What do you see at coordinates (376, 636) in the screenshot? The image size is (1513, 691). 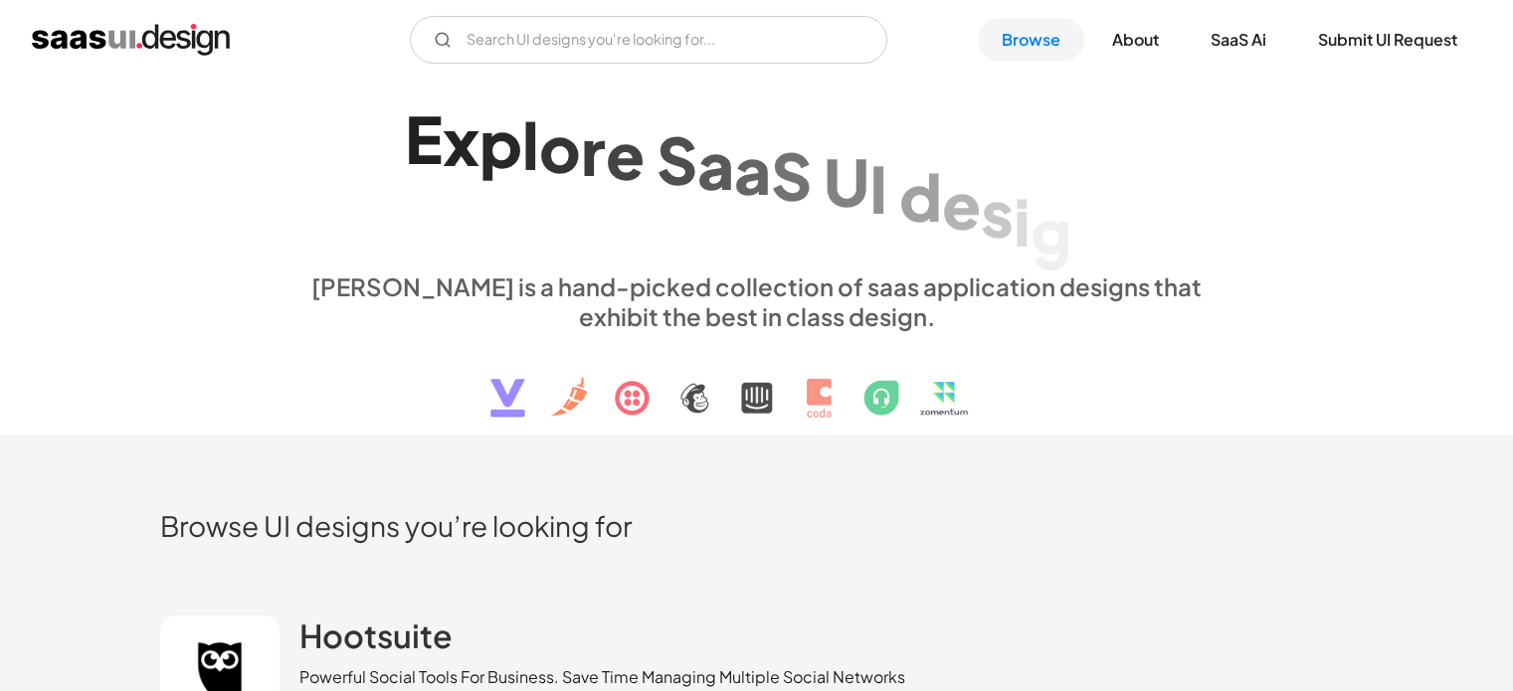 I see `h2: Hootsuite` at bounding box center [376, 636].